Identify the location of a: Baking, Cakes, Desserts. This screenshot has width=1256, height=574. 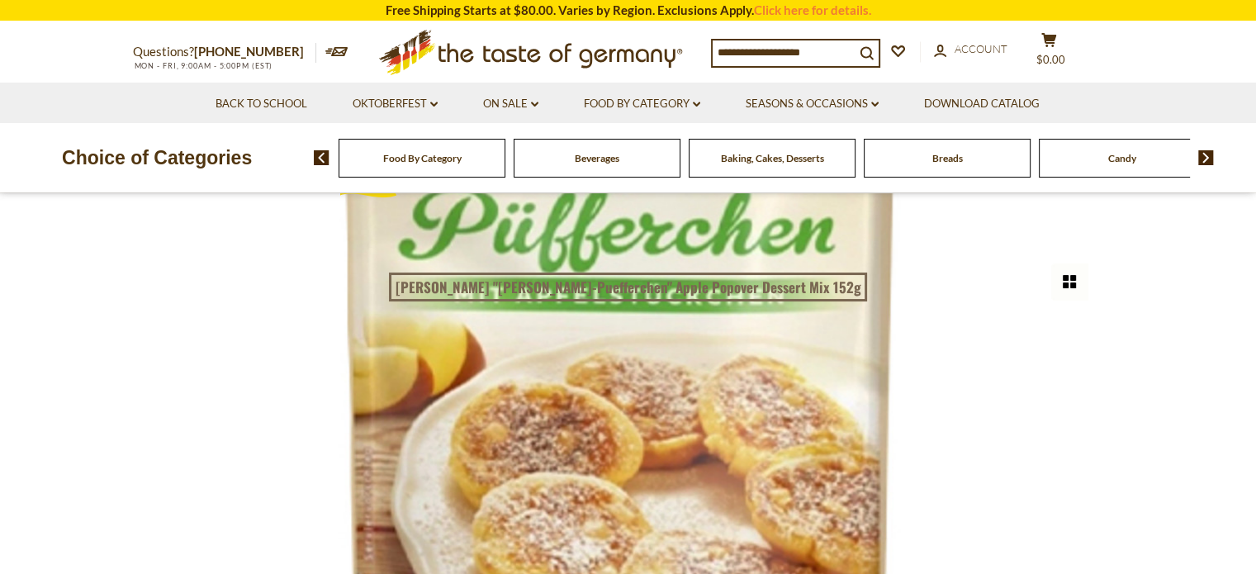
(772, 158).